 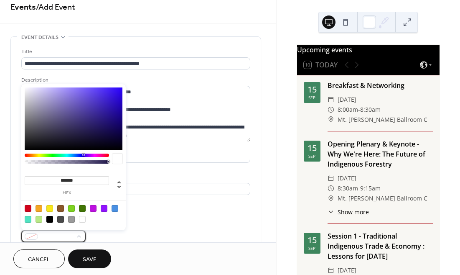 I want to click on div: #D0021B, so click(x=28, y=208).